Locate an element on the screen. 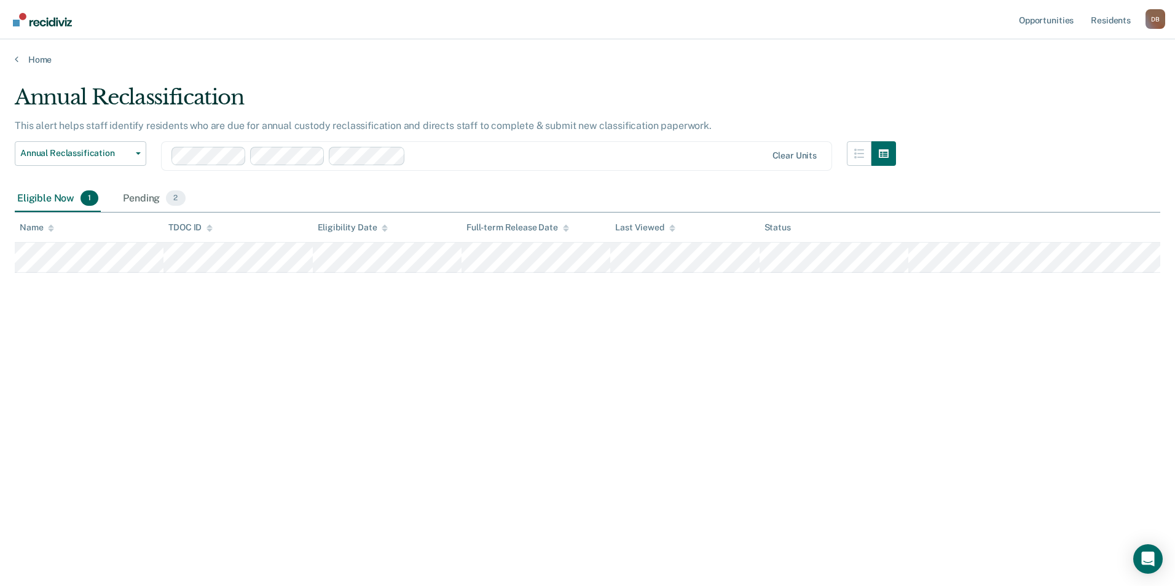 Image resolution: width=1175 pixels, height=586 pixels. span: 2 is located at coordinates (175, 198).